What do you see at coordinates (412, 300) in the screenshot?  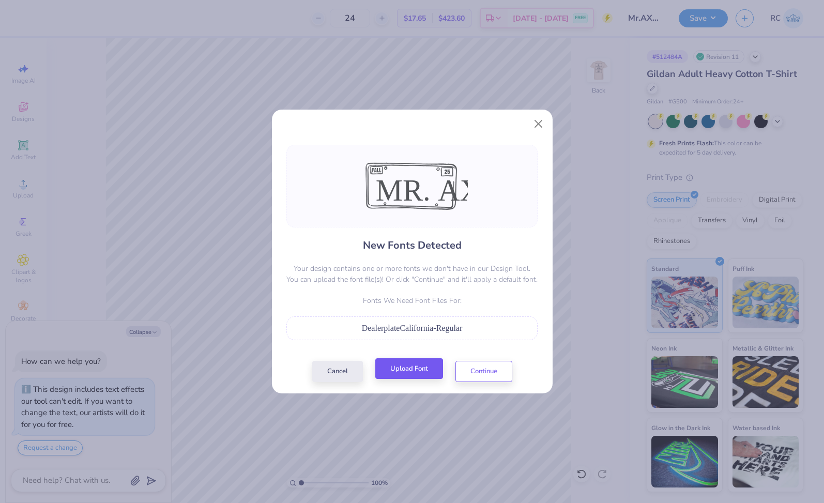 I see `p: Fonts We Need Font Files For:` at bounding box center [412, 300].